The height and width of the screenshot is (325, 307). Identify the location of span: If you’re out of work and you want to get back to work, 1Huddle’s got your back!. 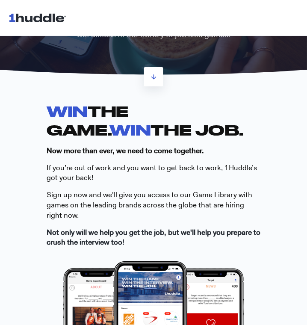
(152, 173).